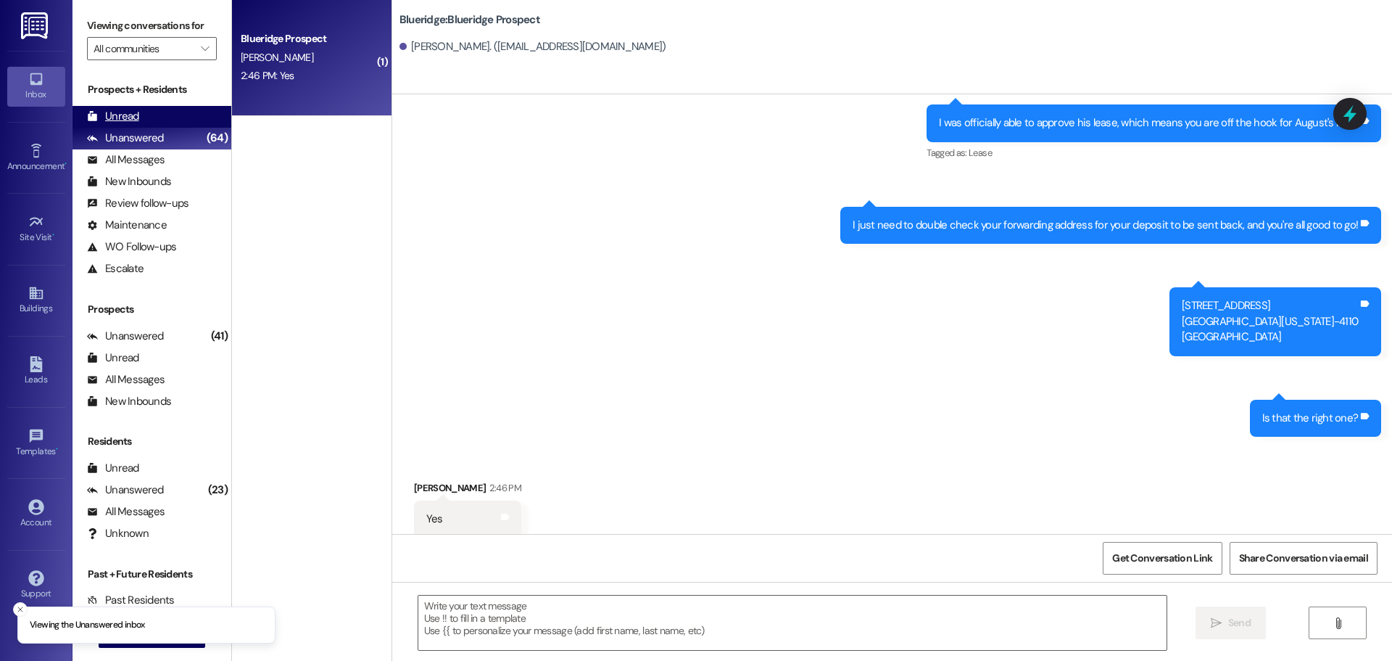 This screenshot has height=661, width=1392. What do you see at coordinates (1304, 558) in the screenshot?
I see `button: Share Conversation via email` at bounding box center [1304, 558].